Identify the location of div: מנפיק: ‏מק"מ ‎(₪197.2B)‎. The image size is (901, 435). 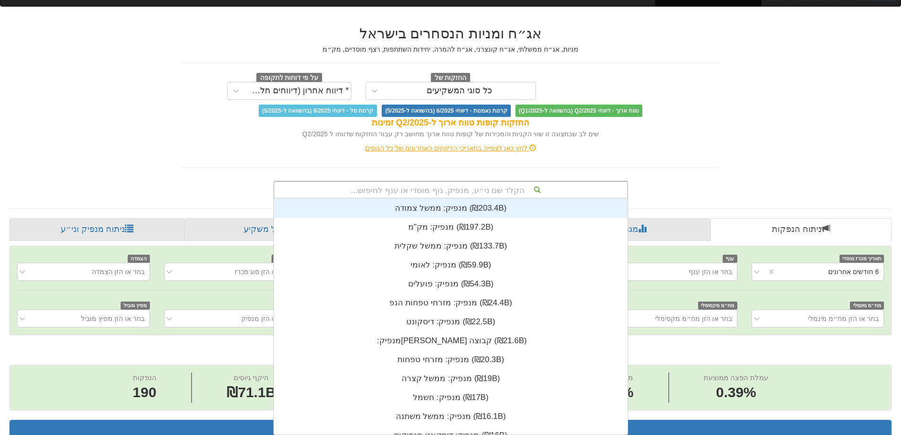
(451, 227).